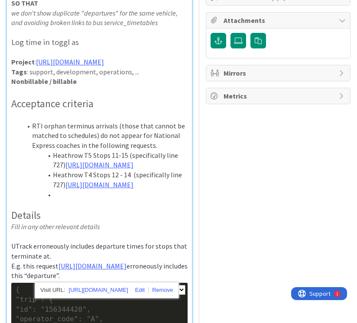 This screenshot has width=357, height=323. What do you see at coordinates (23, 62) in the screenshot?
I see `strong: Project` at bounding box center [23, 62].